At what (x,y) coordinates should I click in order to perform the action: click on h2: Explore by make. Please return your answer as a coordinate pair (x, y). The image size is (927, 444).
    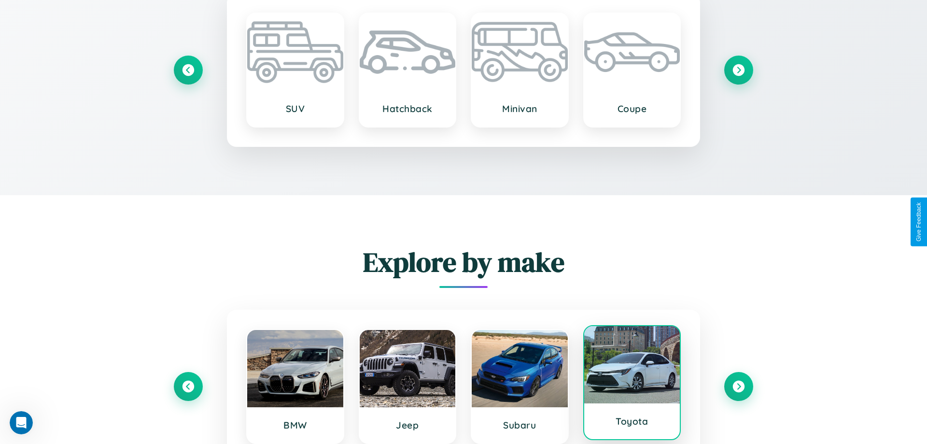
    Looking at the image, I should click on (463, 262).